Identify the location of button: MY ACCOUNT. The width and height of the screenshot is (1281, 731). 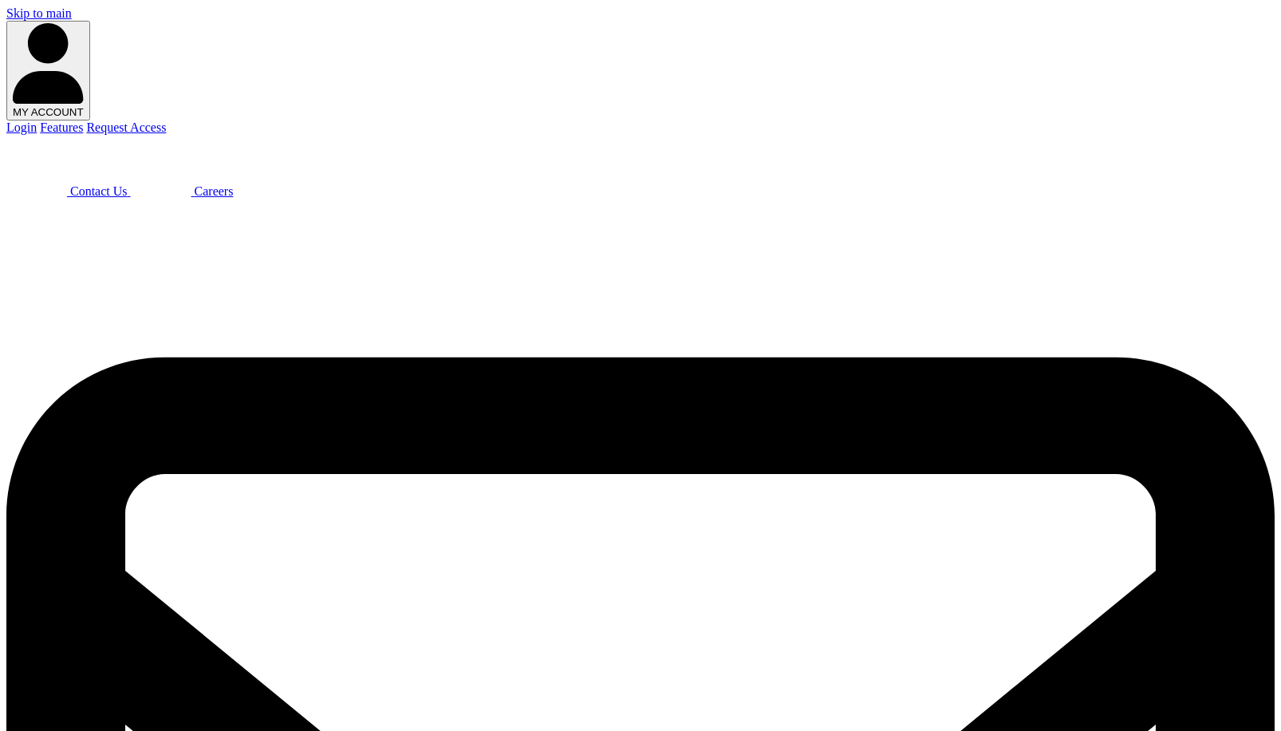
(48, 70).